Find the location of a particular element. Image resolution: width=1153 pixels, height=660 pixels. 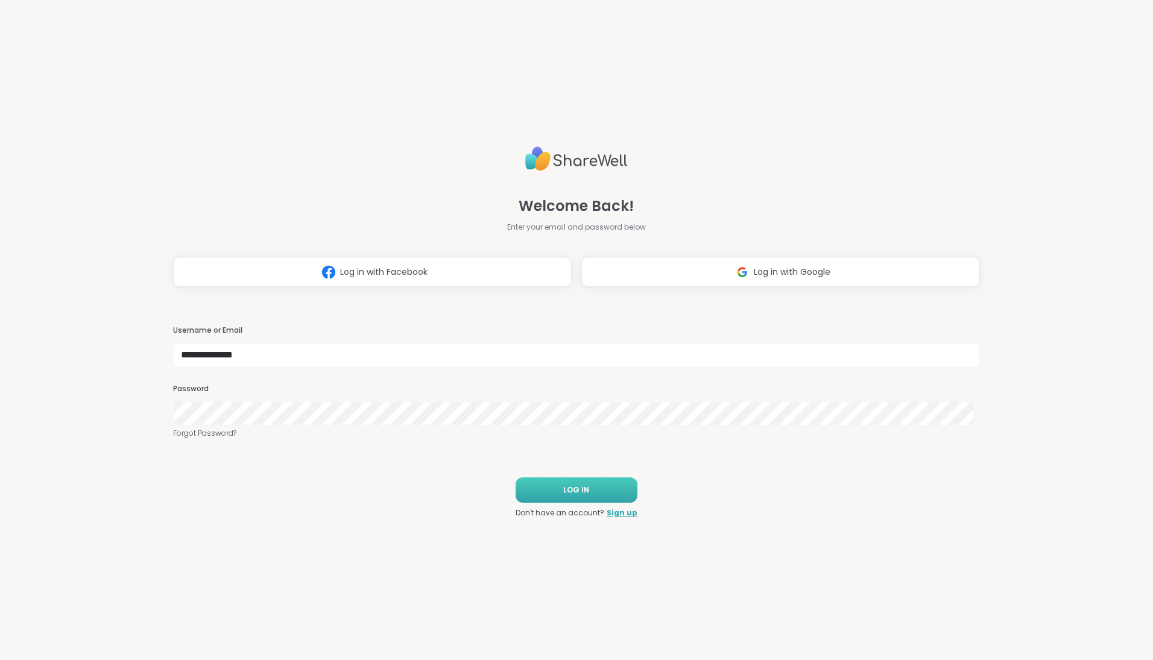

button: Log in with Google is located at coordinates (780, 272).